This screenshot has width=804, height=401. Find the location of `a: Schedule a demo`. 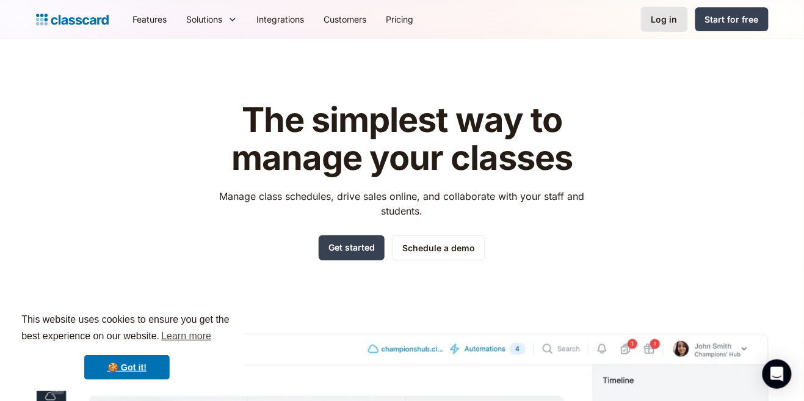

a: Schedule a demo is located at coordinates (438, 247).